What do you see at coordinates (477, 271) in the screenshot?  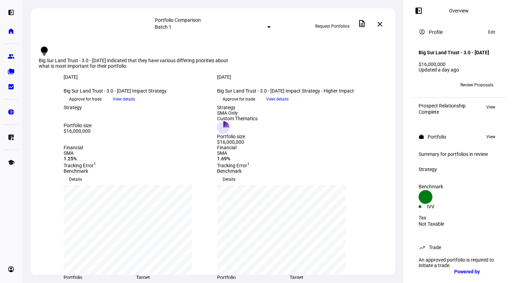 I see `a: Powered by` at bounding box center [477, 271].